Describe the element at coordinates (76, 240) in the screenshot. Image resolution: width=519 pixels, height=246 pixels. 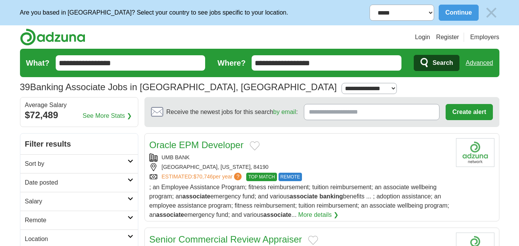
I see `h2: Location` at that location.